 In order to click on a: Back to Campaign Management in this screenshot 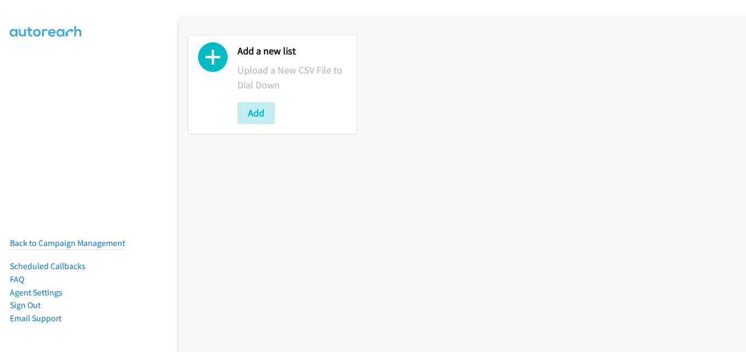, I will do `click(67, 243)`.